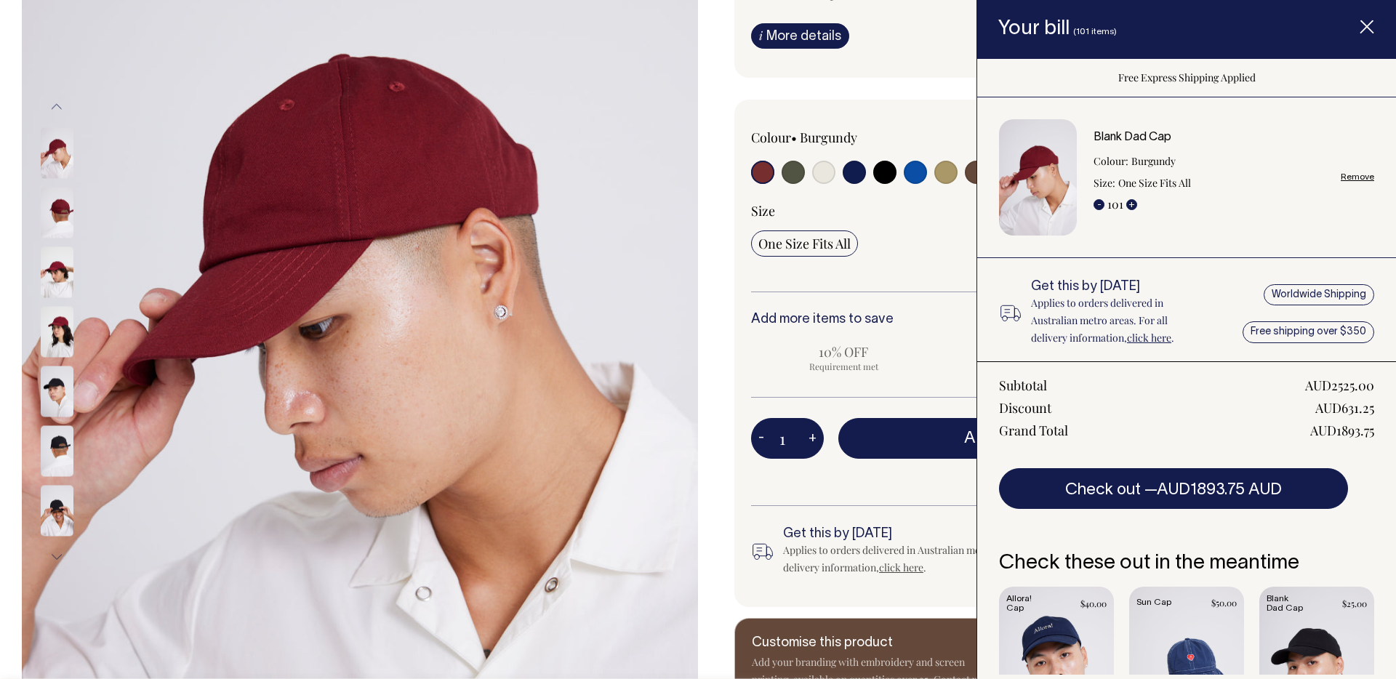 This screenshot has width=1396, height=679. What do you see at coordinates (828, 137) in the screenshot?
I see `label: Burgundy` at bounding box center [828, 137].